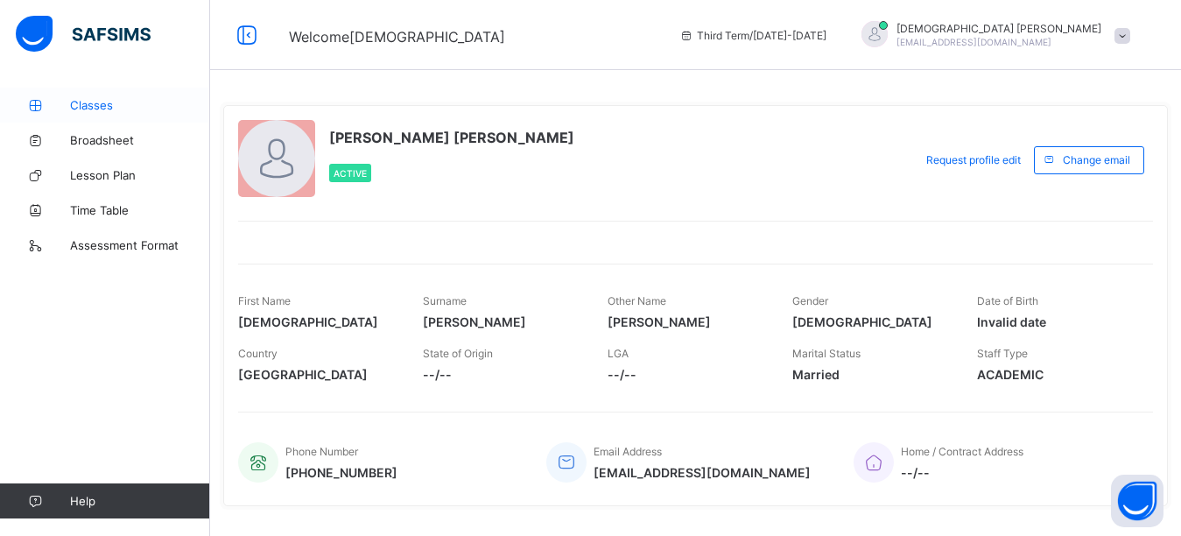  I want to click on span: Country, so click(257, 353).